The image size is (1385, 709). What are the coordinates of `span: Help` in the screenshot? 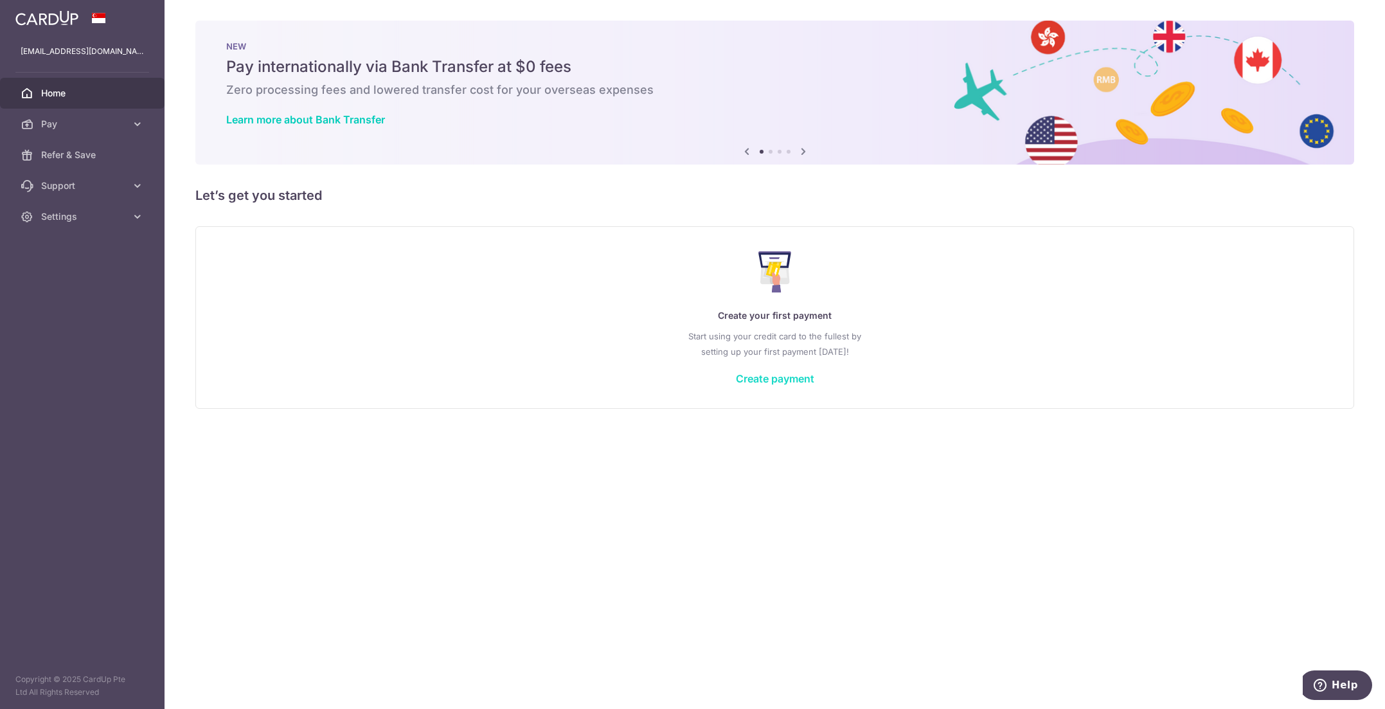 It's located at (42, 15).